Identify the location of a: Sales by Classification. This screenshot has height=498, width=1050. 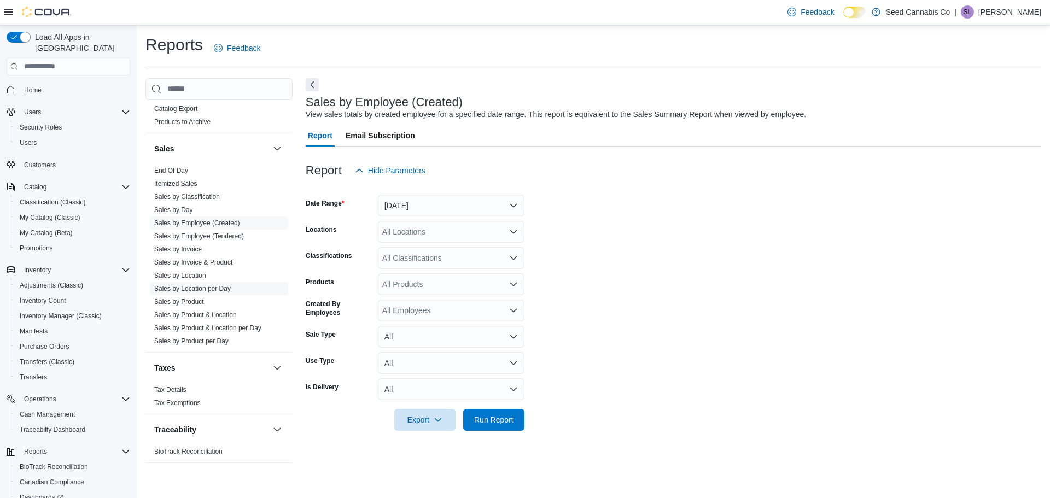
(187, 197).